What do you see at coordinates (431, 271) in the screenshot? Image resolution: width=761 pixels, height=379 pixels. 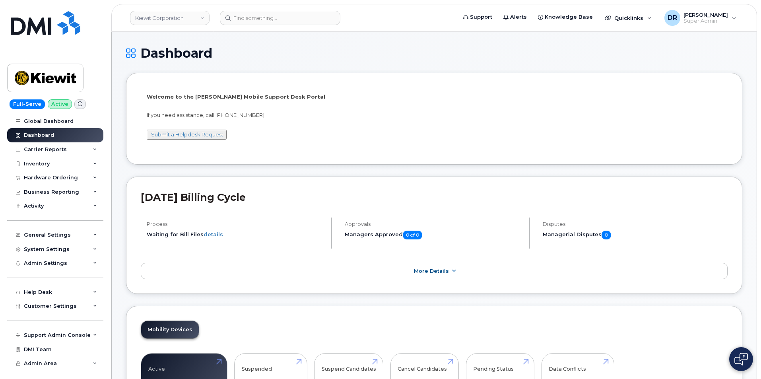 I see `span: More Details` at bounding box center [431, 271].